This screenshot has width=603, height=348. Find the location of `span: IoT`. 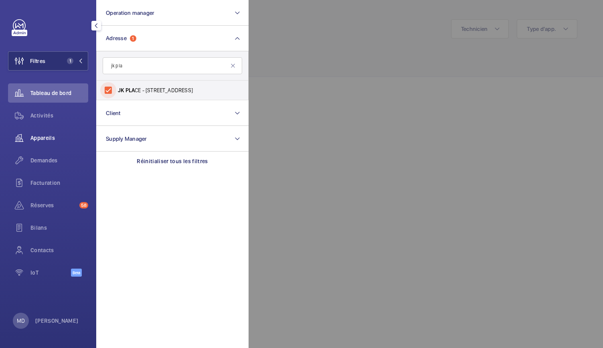

span: IoT is located at coordinates (51, 273).